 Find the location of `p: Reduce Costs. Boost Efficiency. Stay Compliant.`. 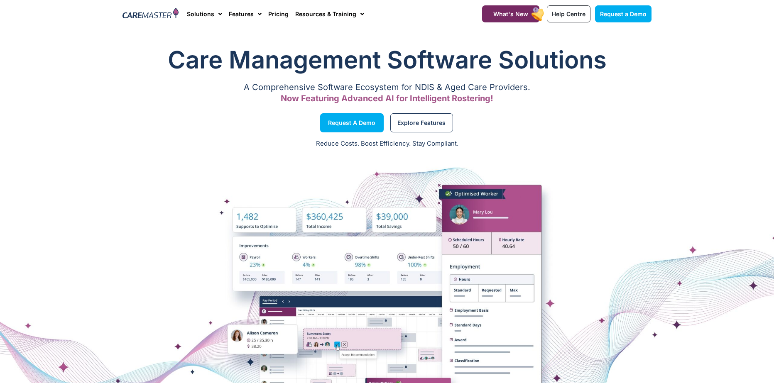

p: Reduce Costs. Boost Efficiency. Stay Compliant. is located at coordinates (387, 144).